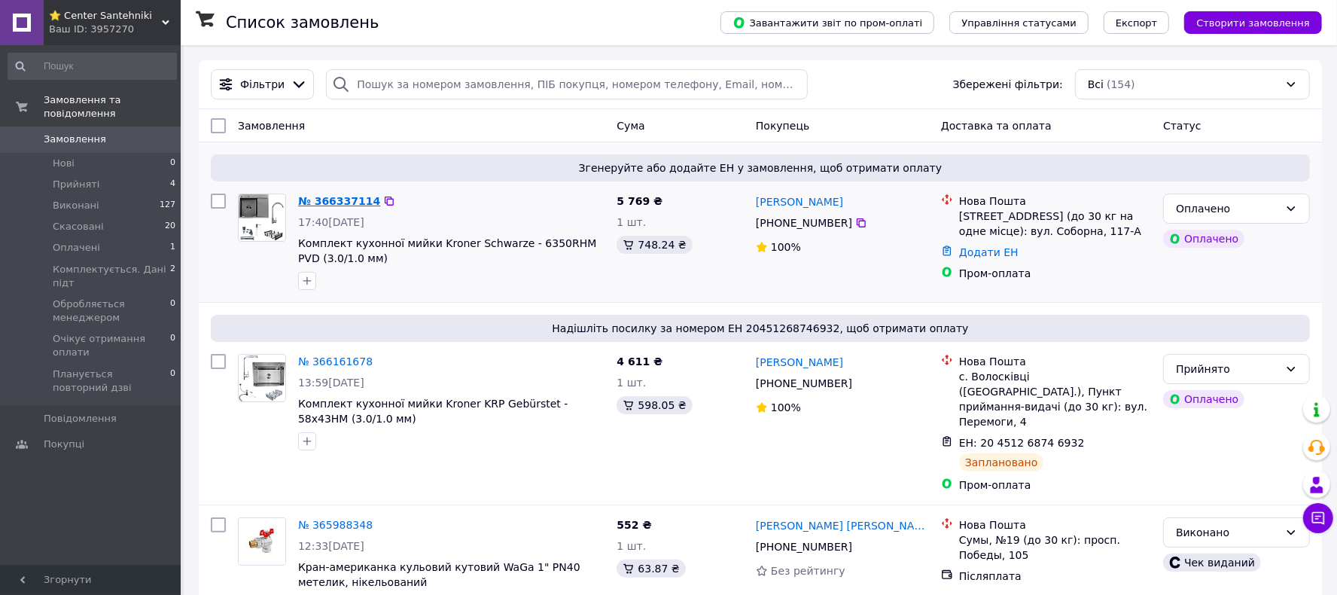 This screenshot has height=595, width=1337. What do you see at coordinates (170, 227) in the screenshot?
I see `span: 20` at bounding box center [170, 227].